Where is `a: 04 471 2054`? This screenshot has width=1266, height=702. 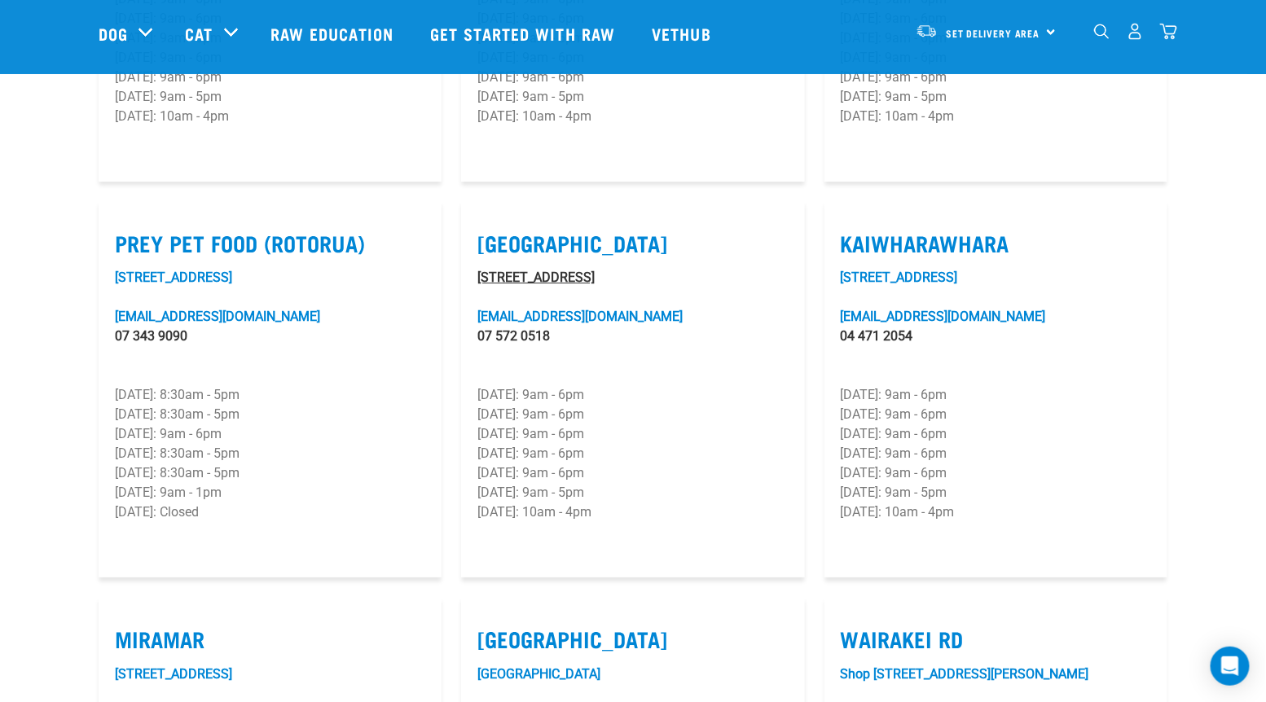 a: 04 471 2054 is located at coordinates (876, 336).